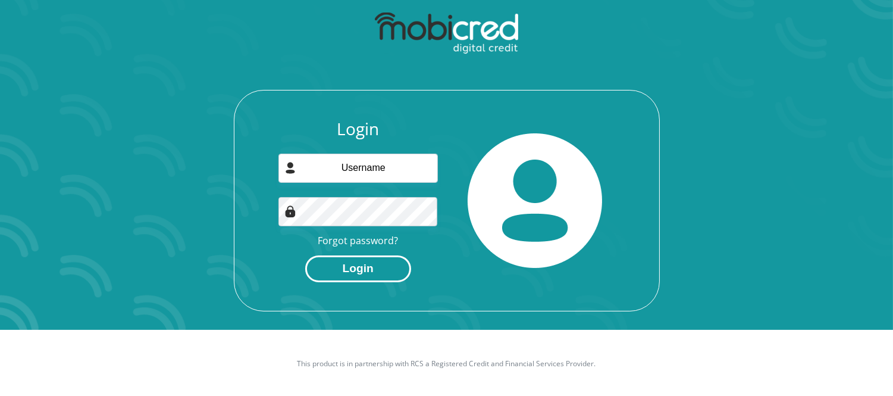  Describe the element at coordinates (290, 211) in the screenshot. I see `img: Image` at that location.